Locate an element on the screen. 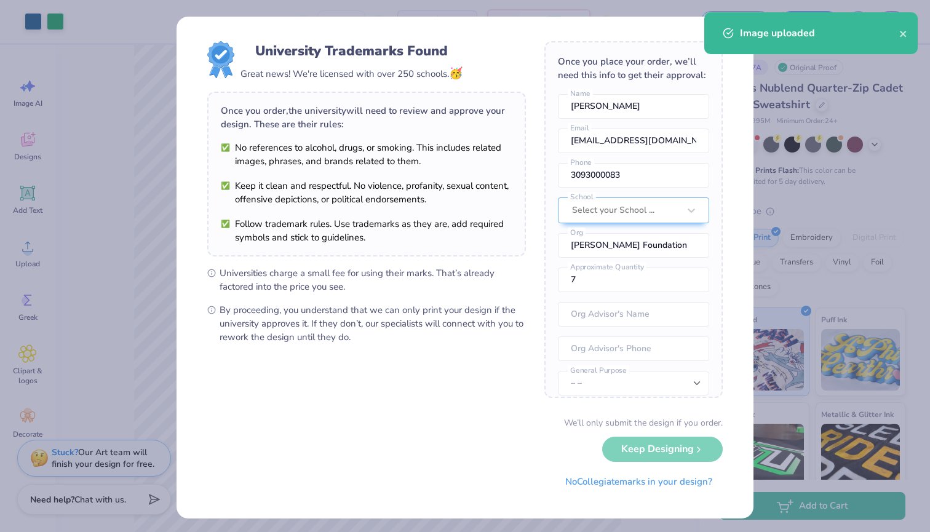 The image size is (930, 532). div: We’ll only submit the design if you order. is located at coordinates (644, 423).